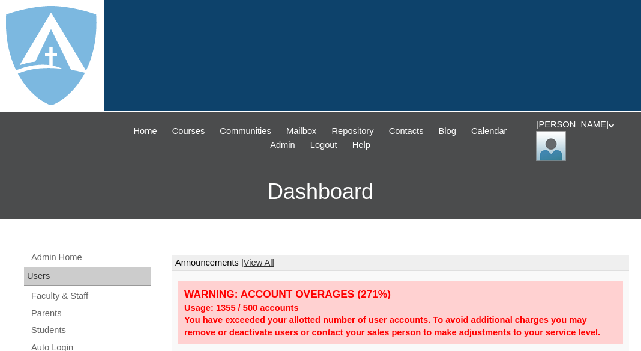 This screenshot has width=641, height=351. Describe the element at coordinates (302, 131) in the screenshot. I see `a: Mailbox` at that location.